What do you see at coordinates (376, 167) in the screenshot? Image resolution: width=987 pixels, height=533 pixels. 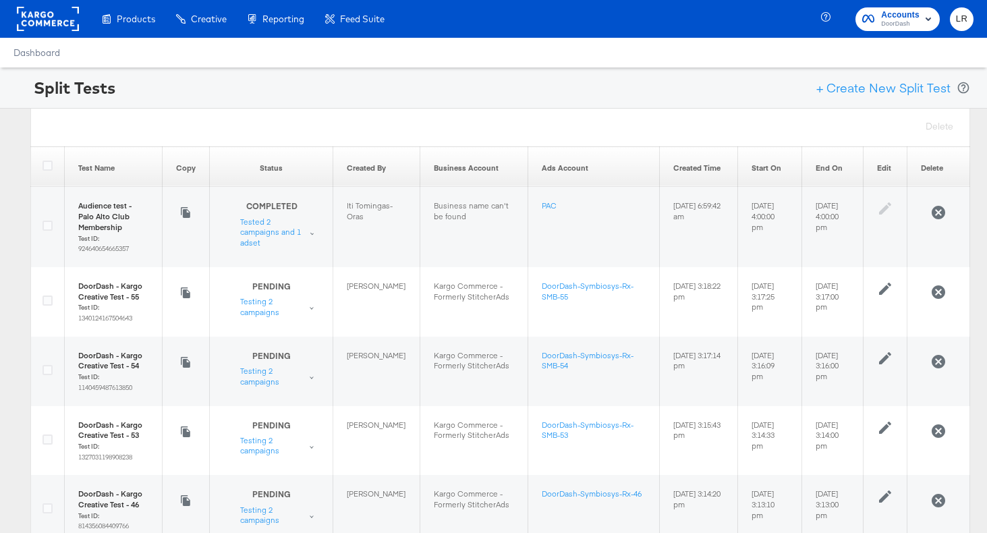 I see `th: Created By` at bounding box center [376, 167].